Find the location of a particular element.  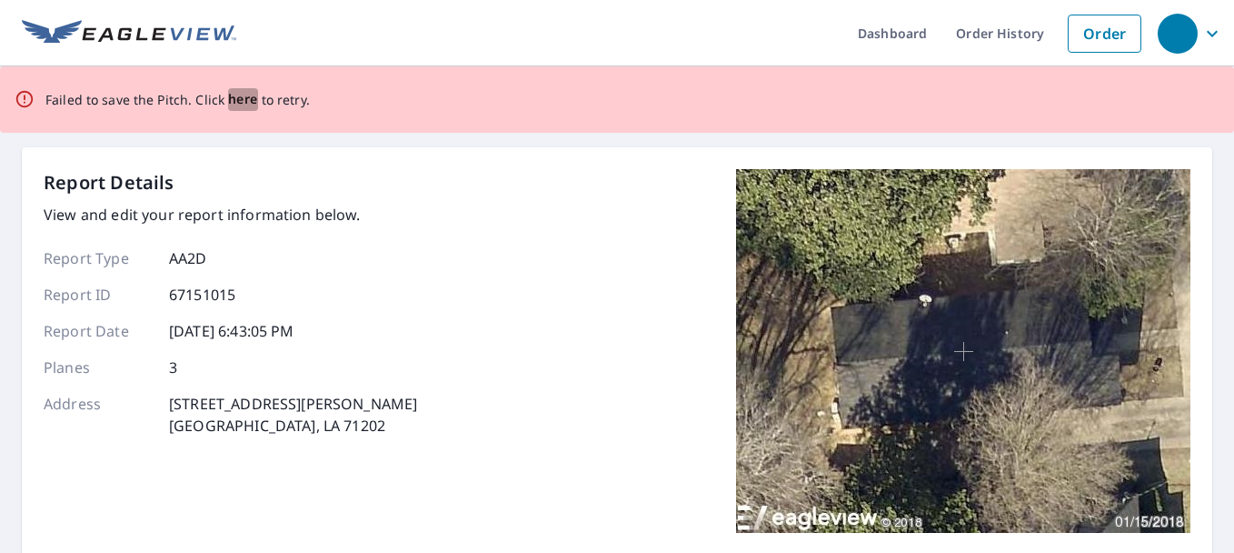

img: Top image is located at coordinates (963, 351).